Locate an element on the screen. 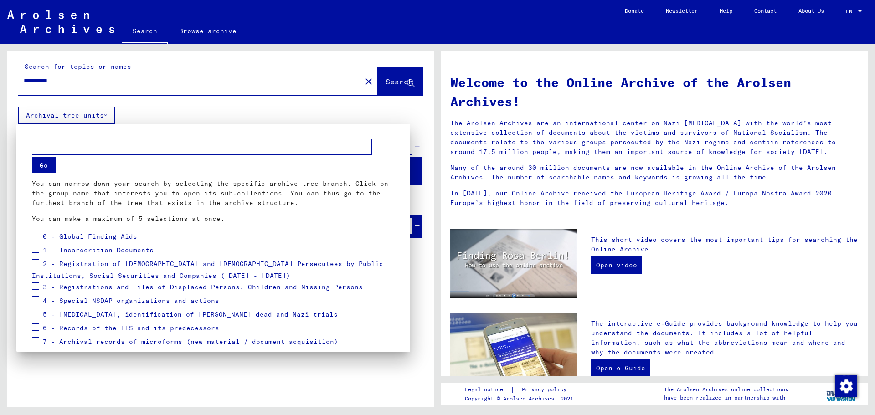  p: You can narrow down your search by selecting the specific archive tree branch. Click on the group... is located at coordinates (213, 193).